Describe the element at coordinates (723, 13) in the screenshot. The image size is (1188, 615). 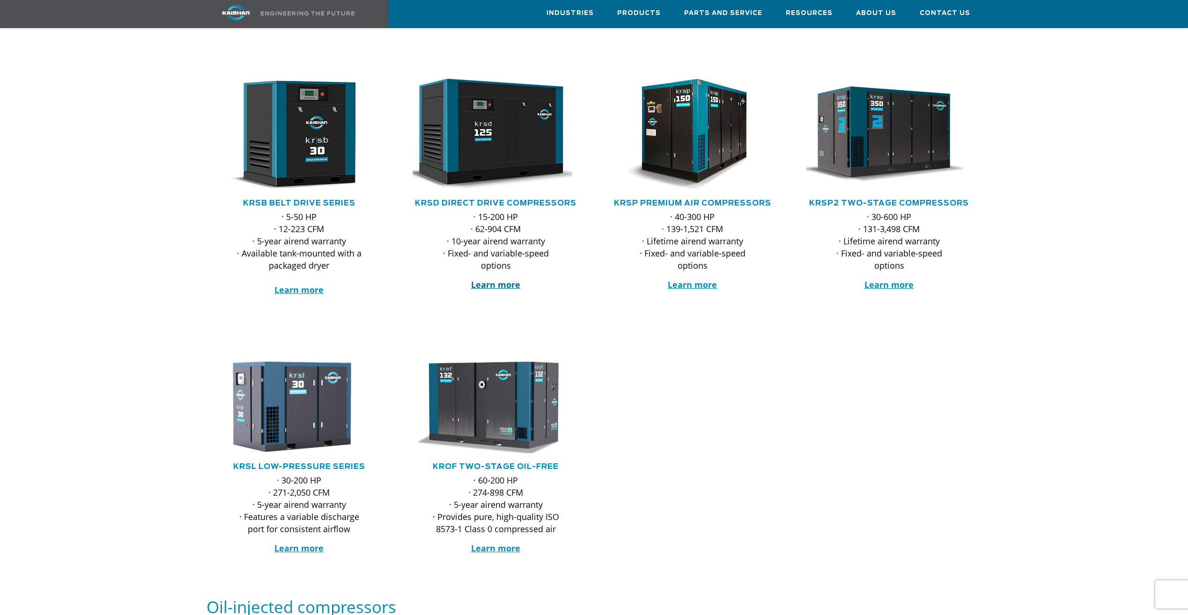
I see `a: Parts and Service` at that location.